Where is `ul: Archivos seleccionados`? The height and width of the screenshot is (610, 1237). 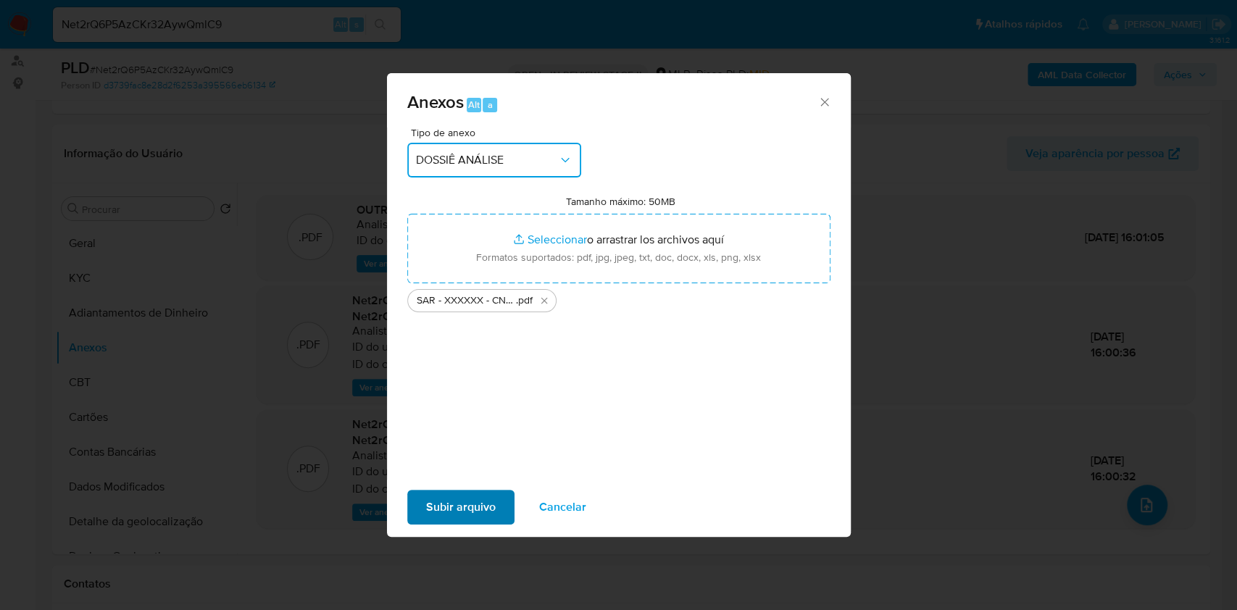 ul: Archivos seleccionados is located at coordinates (619, 298).